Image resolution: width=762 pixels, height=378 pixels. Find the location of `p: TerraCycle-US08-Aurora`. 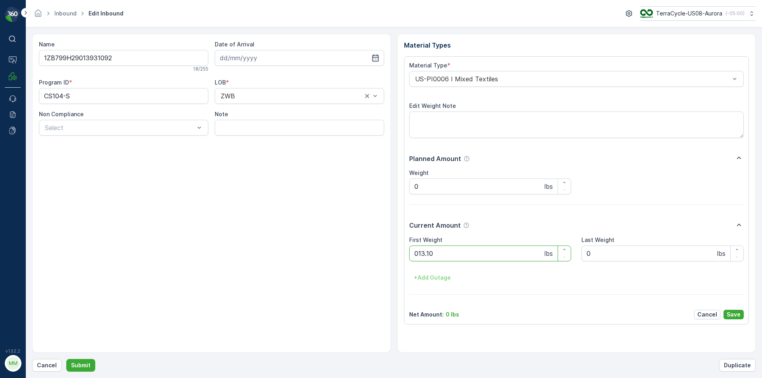

p: TerraCycle-US08-Aurora is located at coordinates (689, 13).